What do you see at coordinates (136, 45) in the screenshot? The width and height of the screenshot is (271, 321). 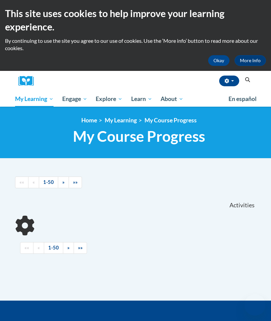 I see `p: By continuing to use the site you agree to our use of cookies. Use the ‘More info’ button to read...` at bounding box center [136, 45].